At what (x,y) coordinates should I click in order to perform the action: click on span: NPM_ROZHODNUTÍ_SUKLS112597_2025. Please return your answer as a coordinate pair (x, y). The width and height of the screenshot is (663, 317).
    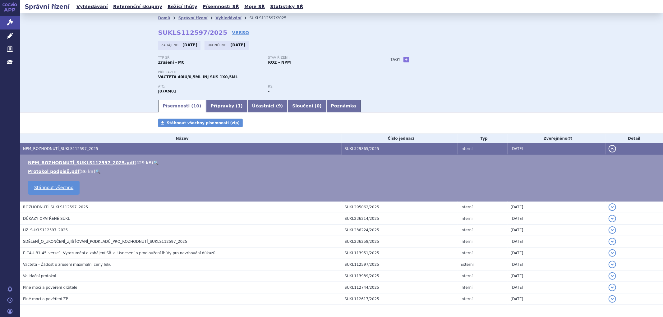
    Looking at the image, I should click on (61, 149).